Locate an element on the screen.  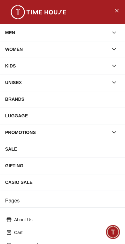
div: Chat Widget is located at coordinates (113, 233).